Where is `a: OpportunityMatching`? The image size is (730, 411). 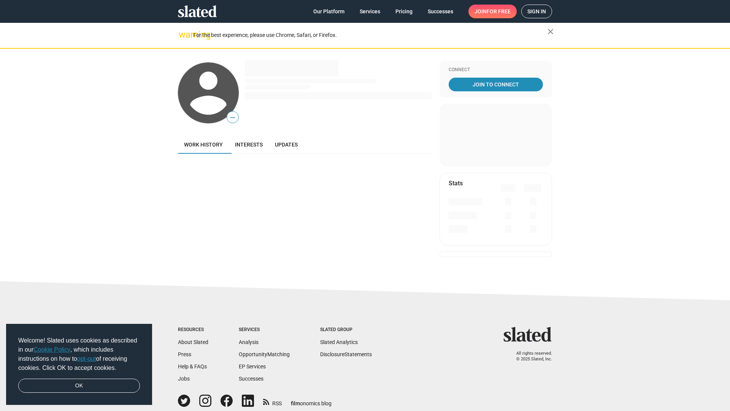
a: OpportunityMatching is located at coordinates (264, 354).